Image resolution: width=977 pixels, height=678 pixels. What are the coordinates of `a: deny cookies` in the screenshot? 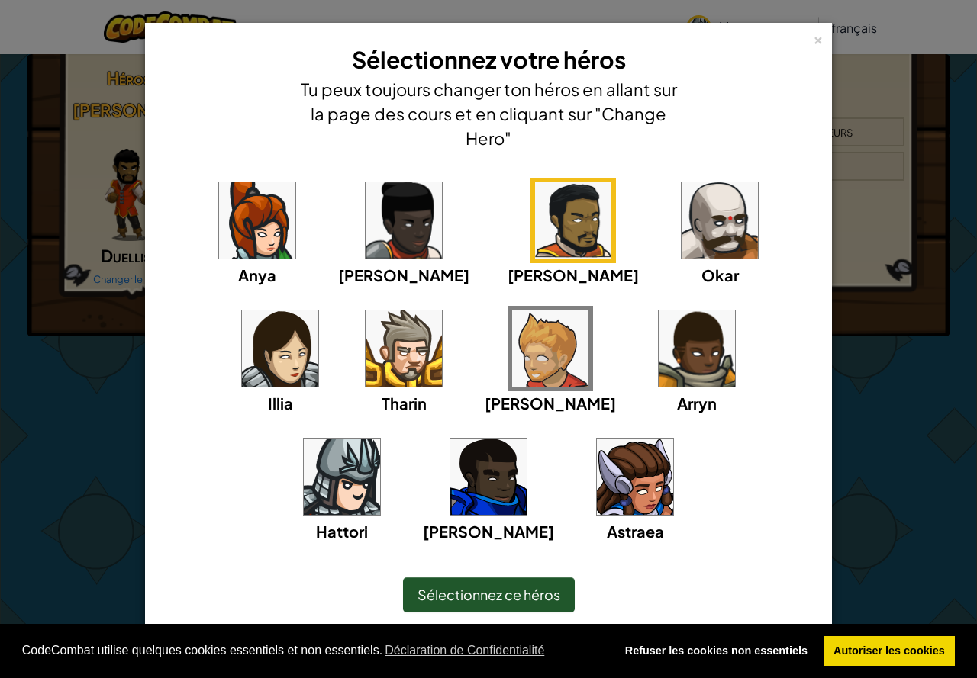 It's located at (716, 652).